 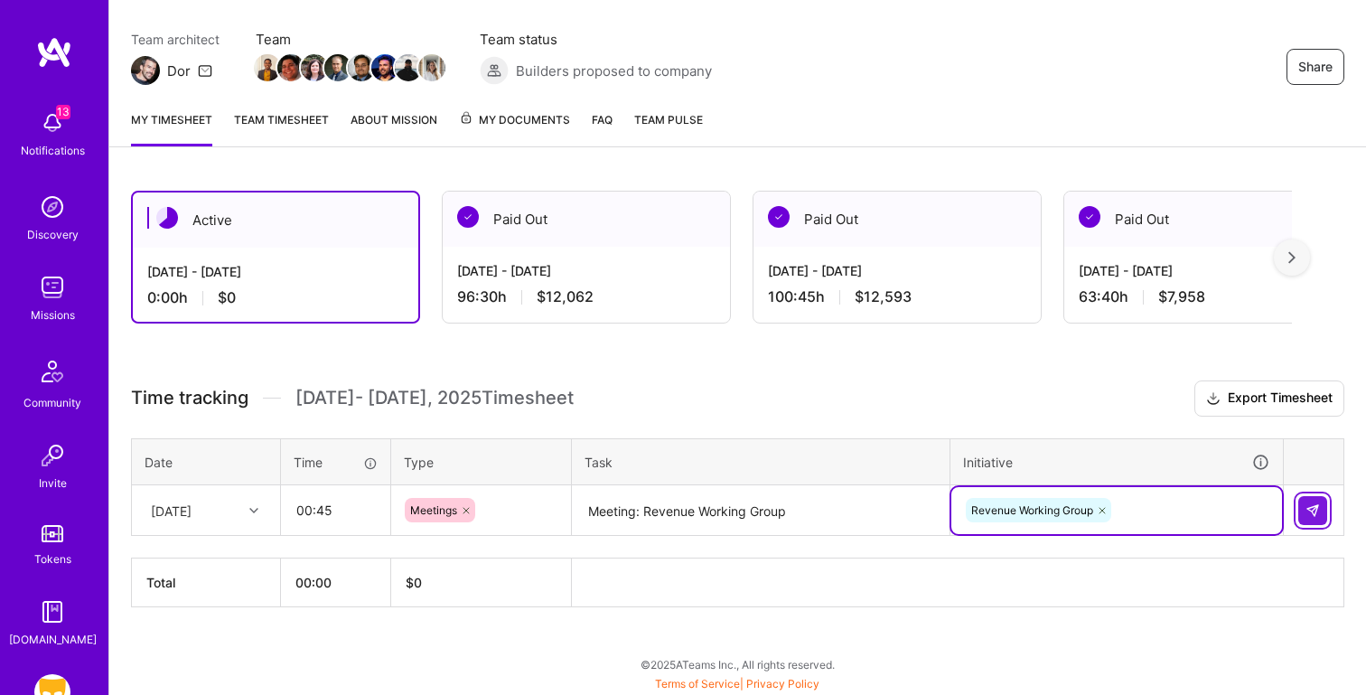 What do you see at coordinates (179, 70) in the screenshot?
I see `div: Dor` at bounding box center [179, 70].